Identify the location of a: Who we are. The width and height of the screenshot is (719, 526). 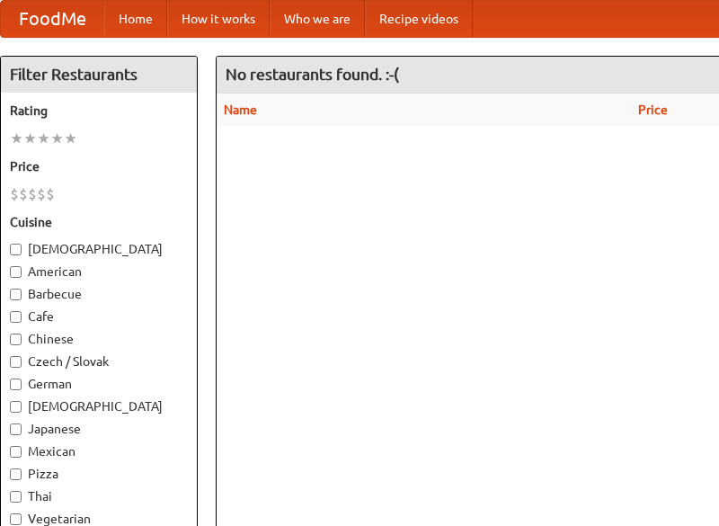
(317, 19).